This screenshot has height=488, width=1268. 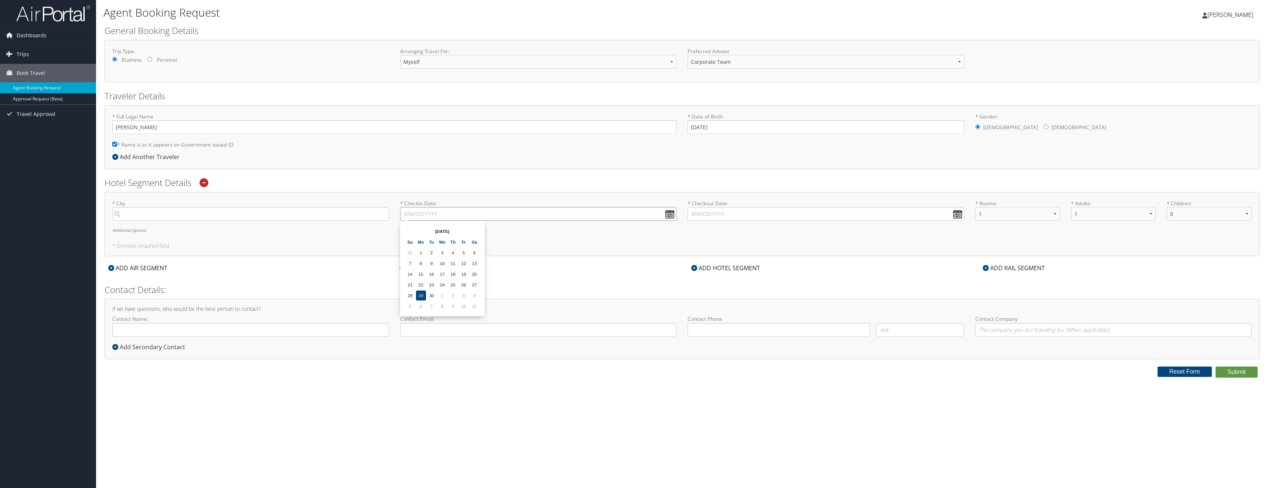 I want to click on label: Trip Type:, so click(x=250, y=51).